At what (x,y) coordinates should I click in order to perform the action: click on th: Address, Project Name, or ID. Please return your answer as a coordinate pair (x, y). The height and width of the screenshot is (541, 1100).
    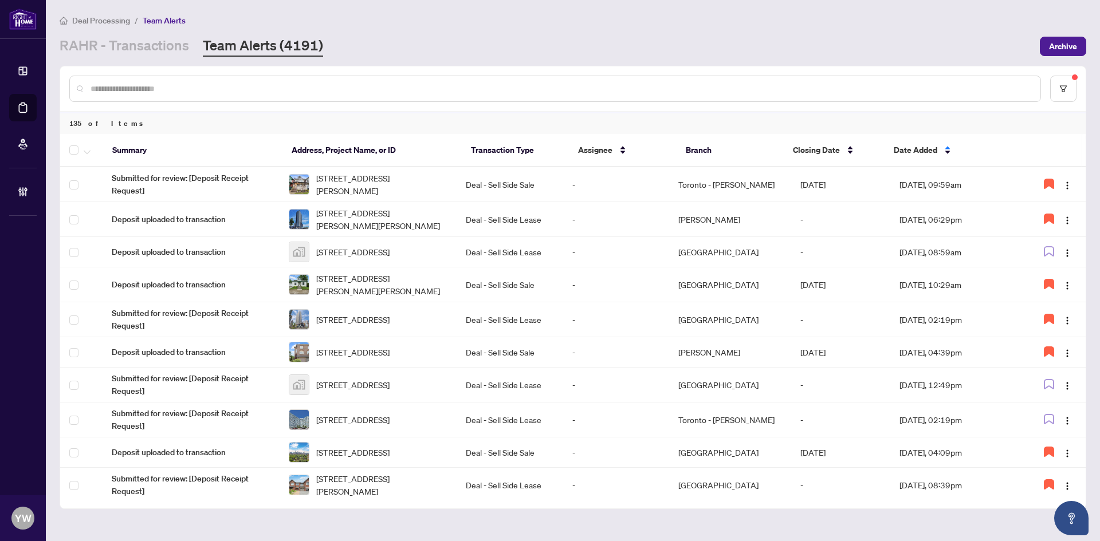
    Looking at the image, I should click on (372, 151).